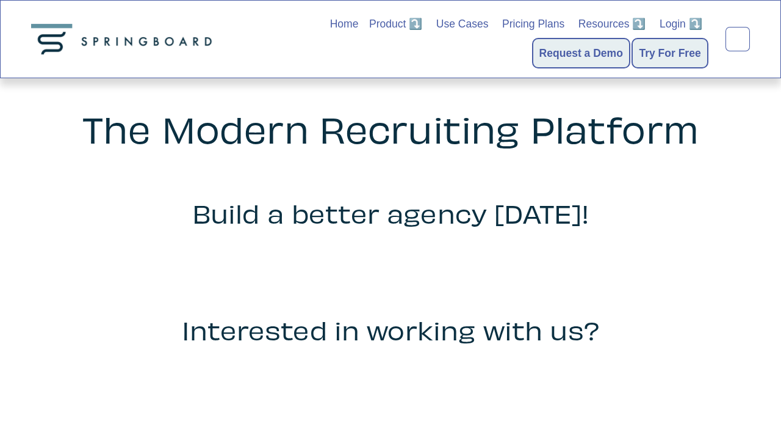 The height and width of the screenshot is (440, 781). What do you see at coordinates (581, 53) in the screenshot?
I see `a: Request a Demo` at bounding box center [581, 53].